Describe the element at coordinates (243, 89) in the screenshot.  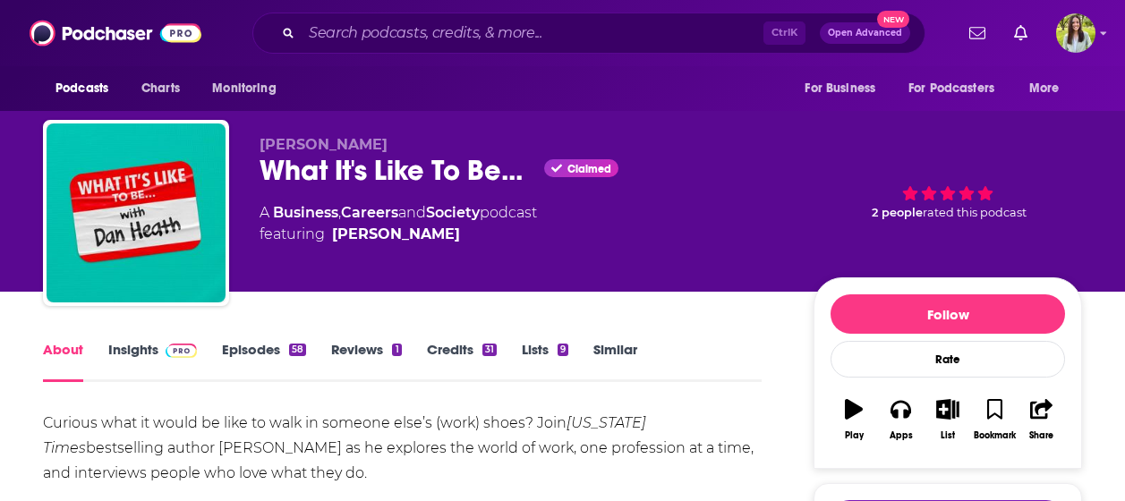
I see `span: Monitoring` at that location.